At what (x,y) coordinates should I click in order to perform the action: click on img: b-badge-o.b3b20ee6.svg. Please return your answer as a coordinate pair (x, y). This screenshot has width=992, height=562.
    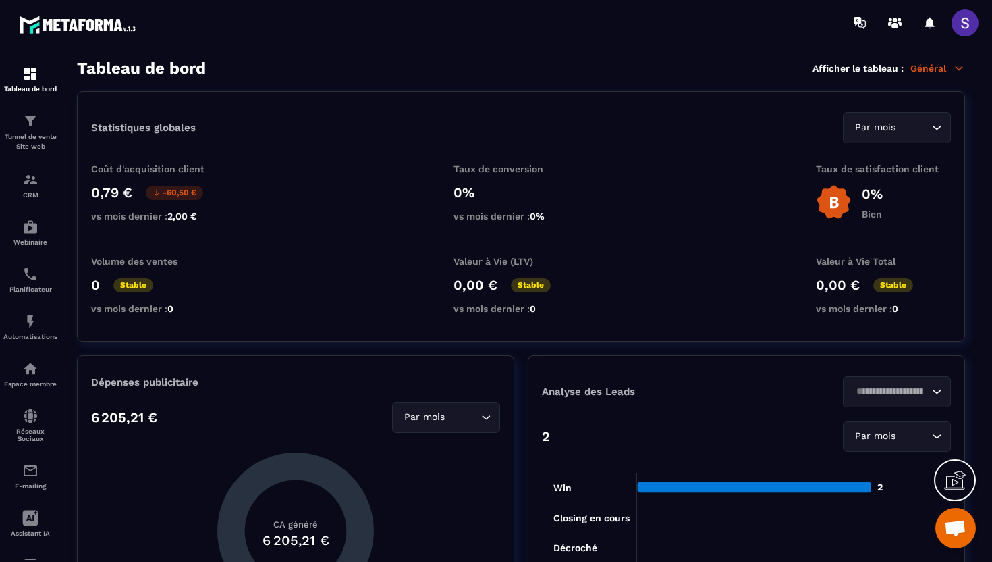
    Looking at the image, I should click on (834, 202).